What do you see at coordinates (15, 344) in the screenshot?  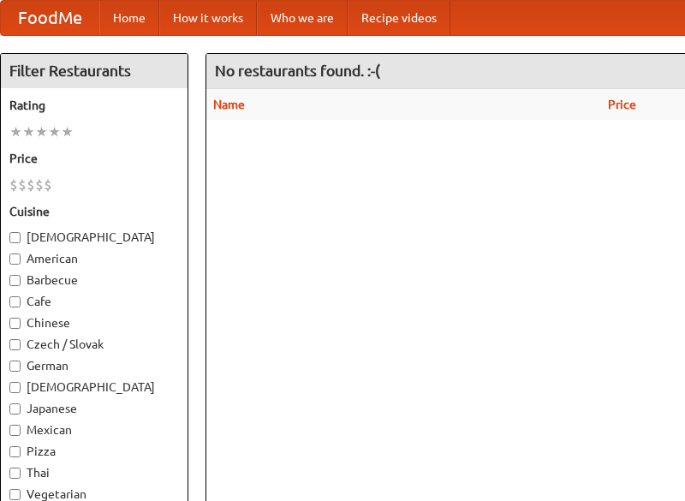 I see `input: Czech / Slovak` at bounding box center [15, 344].